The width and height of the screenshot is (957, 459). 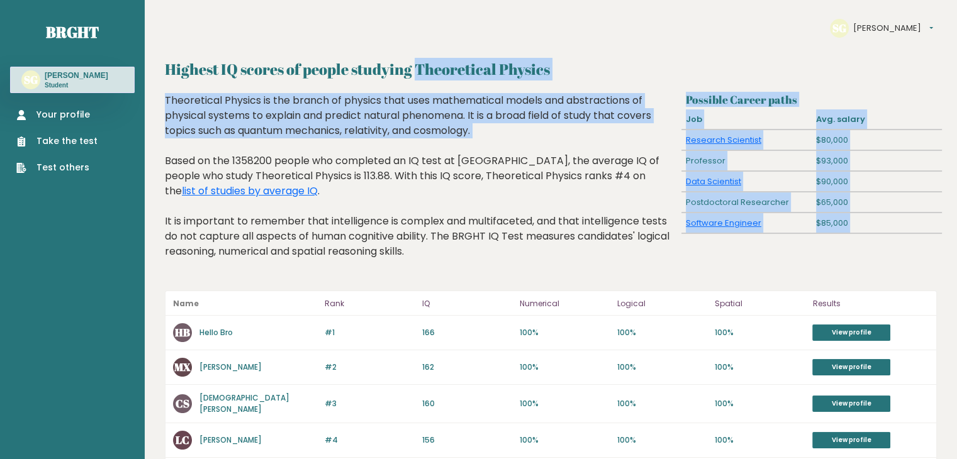 I want to click on h3: Possible Career paths, so click(x=811, y=99).